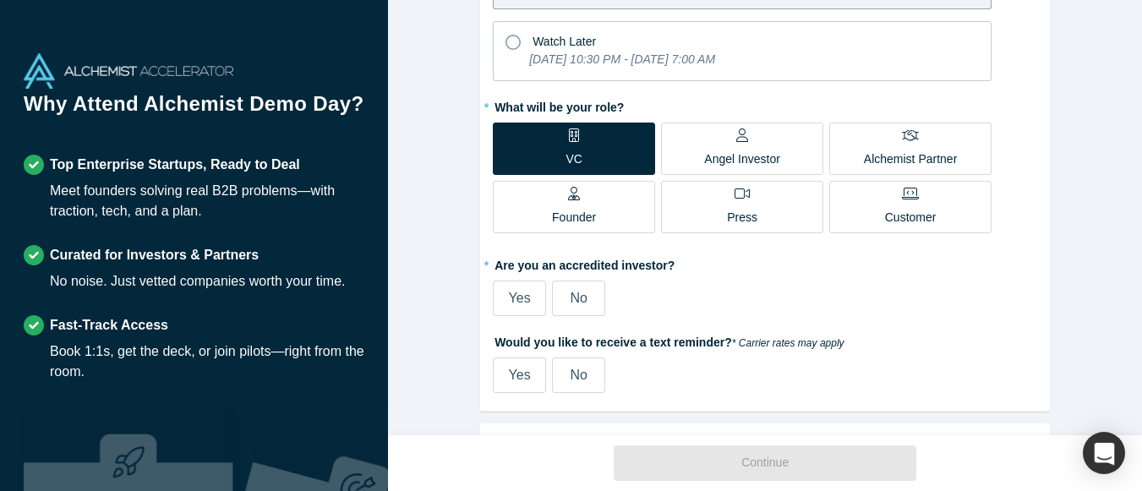  What do you see at coordinates (109, 324) in the screenshot?
I see `strong: Fast-Track Access` at bounding box center [109, 324].